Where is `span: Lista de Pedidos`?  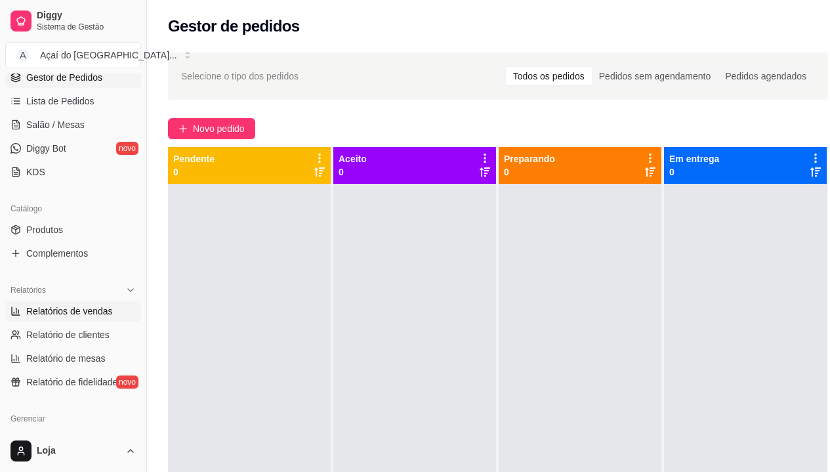
span: Lista de Pedidos is located at coordinates (60, 101).